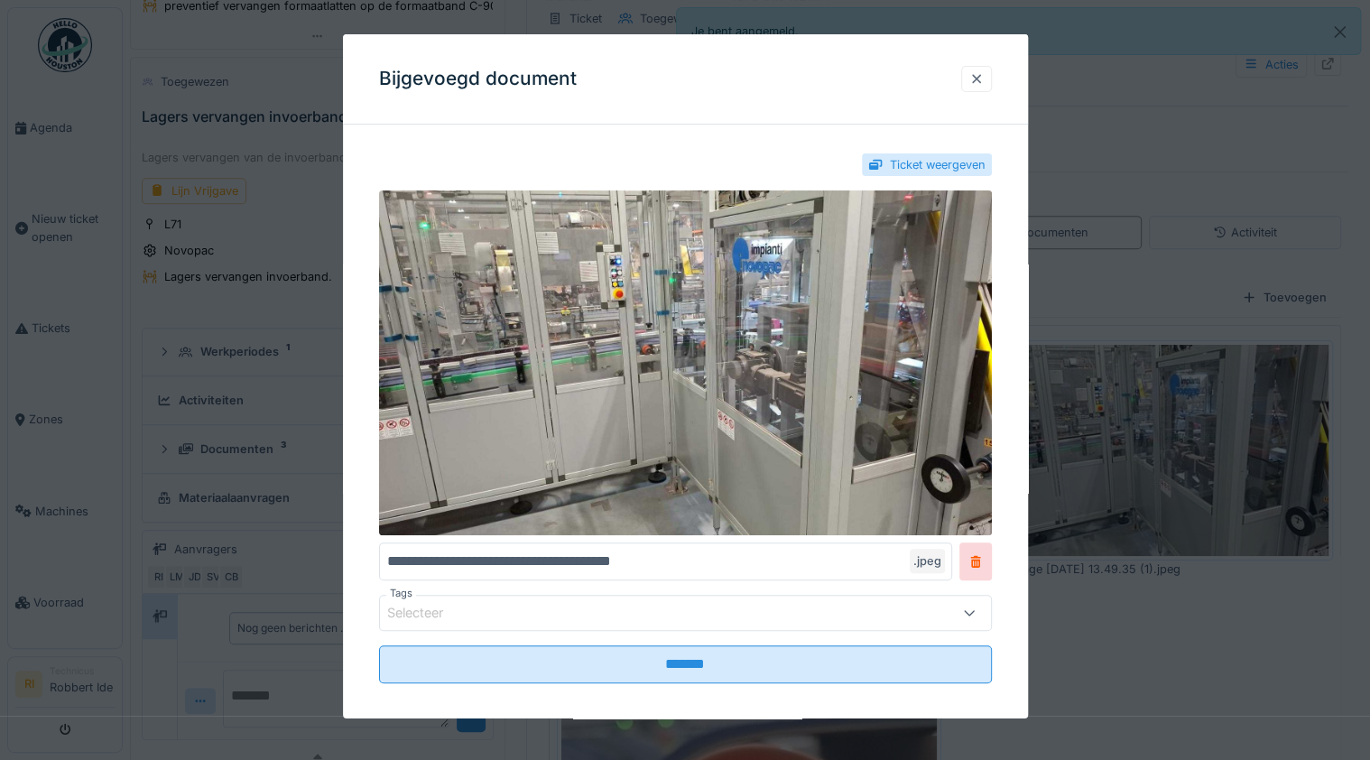 This screenshot has width=1370, height=760. What do you see at coordinates (477, 79) in the screenshot?
I see `h3: Bijgevoegd document` at bounding box center [477, 79].